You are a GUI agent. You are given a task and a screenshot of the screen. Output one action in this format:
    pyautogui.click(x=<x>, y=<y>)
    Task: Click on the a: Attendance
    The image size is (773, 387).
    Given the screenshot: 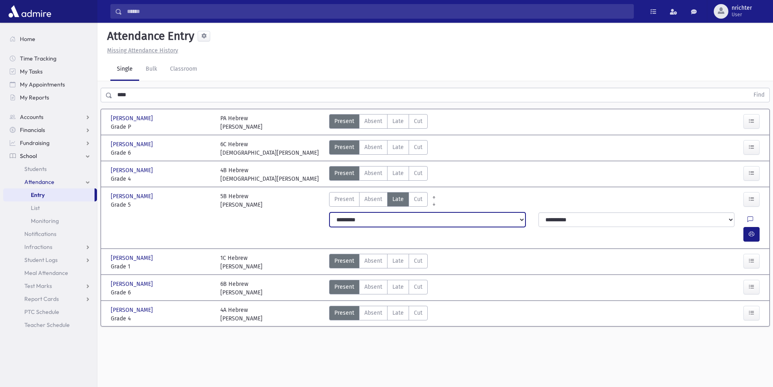 What is the action you would take?
    pyautogui.click(x=50, y=182)
    